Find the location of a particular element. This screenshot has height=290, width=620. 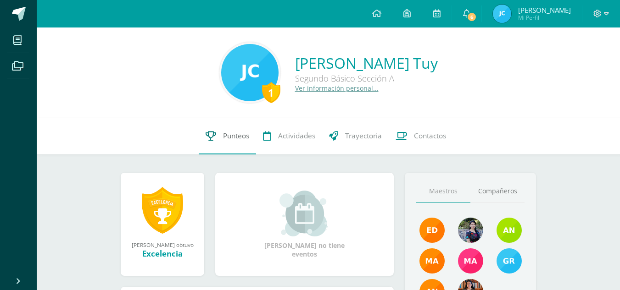

a: Ver información personal... is located at coordinates (337, 88).